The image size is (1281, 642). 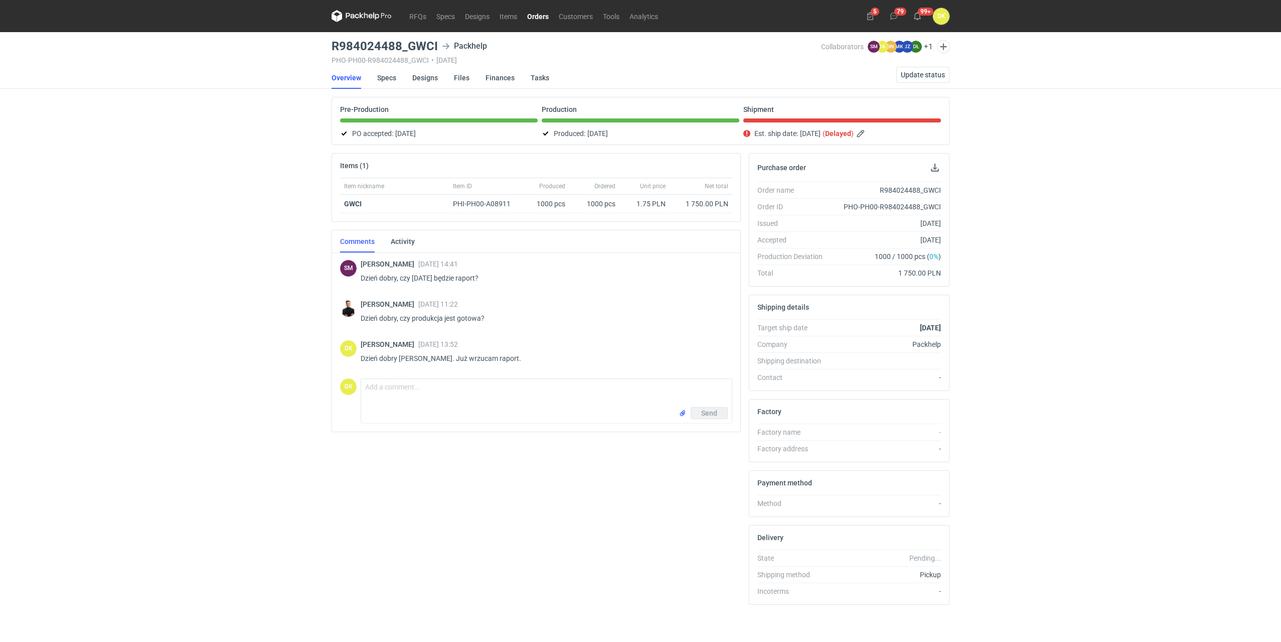 I want to click on div: Factory address, so click(x=794, y=448).